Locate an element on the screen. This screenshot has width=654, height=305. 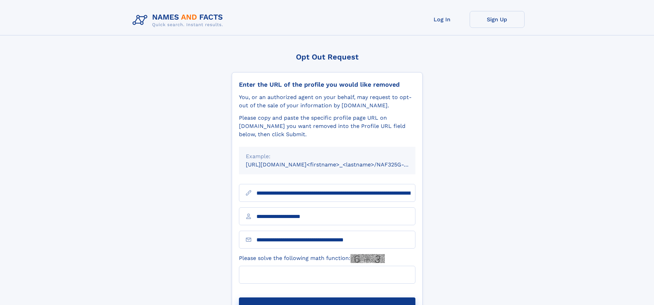
div: Enter the URL of the profile you would like removed is located at coordinates (327, 84).